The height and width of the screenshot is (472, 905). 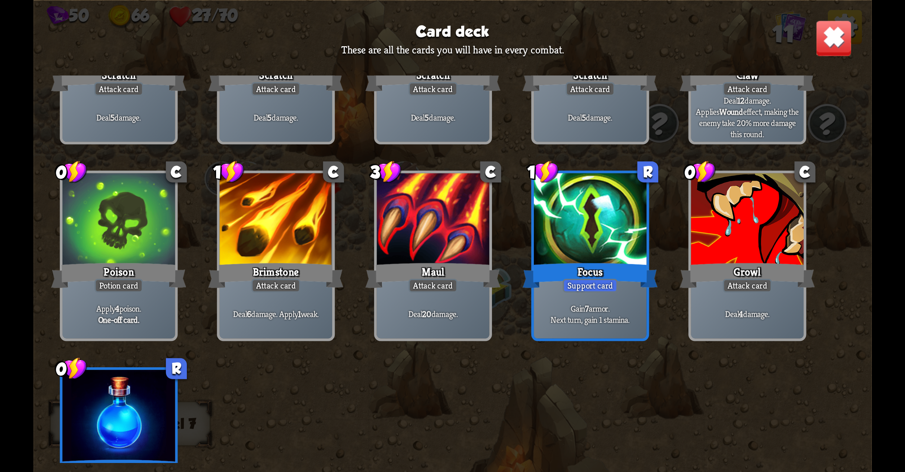 What do you see at coordinates (747, 275) in the screenshot?
I see `div: Growl` at bounding box center [747, 275].